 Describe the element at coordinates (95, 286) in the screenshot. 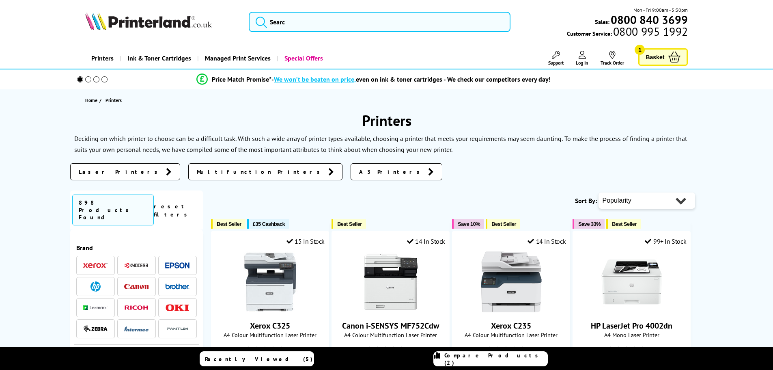

I see `img: HP` at that location.